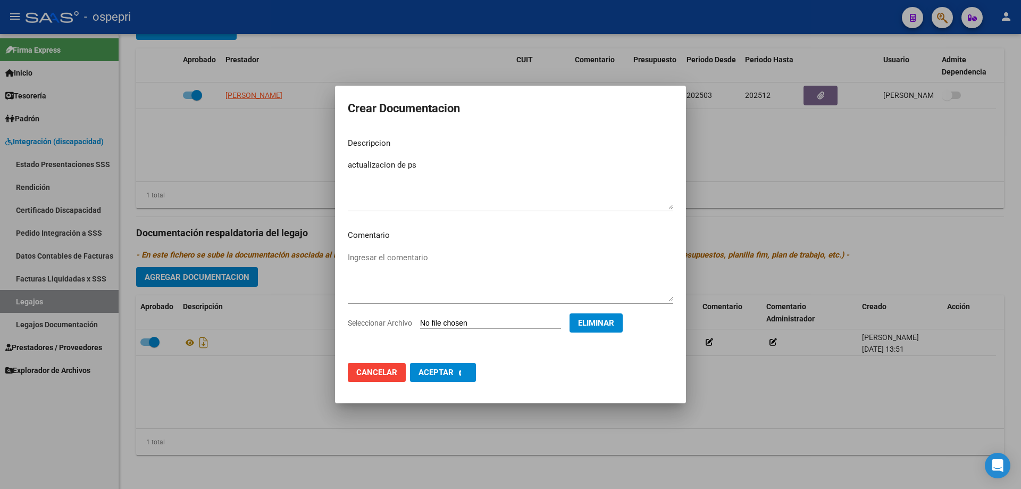  What do you see at coordinates (377, 372) in the screenshot?
I see `button: Cancelar` at bounding box center [377, 372].